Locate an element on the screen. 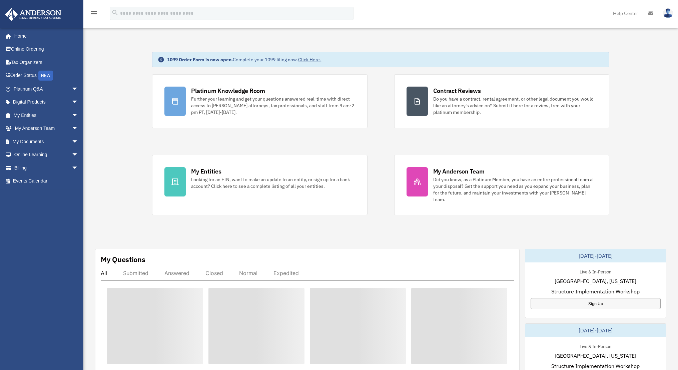 This screenshot has height=370, width=678. img: User Pic is located at coordinates (668, 13).